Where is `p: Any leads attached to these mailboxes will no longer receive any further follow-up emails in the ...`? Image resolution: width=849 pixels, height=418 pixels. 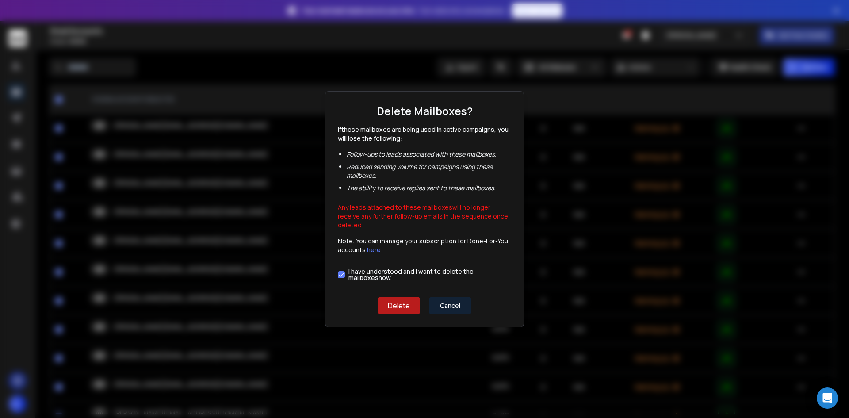 p: Any leads attached to these mailboxes will no longer receive any further follow-up emails in the ... is located at coordinates (424, 214).